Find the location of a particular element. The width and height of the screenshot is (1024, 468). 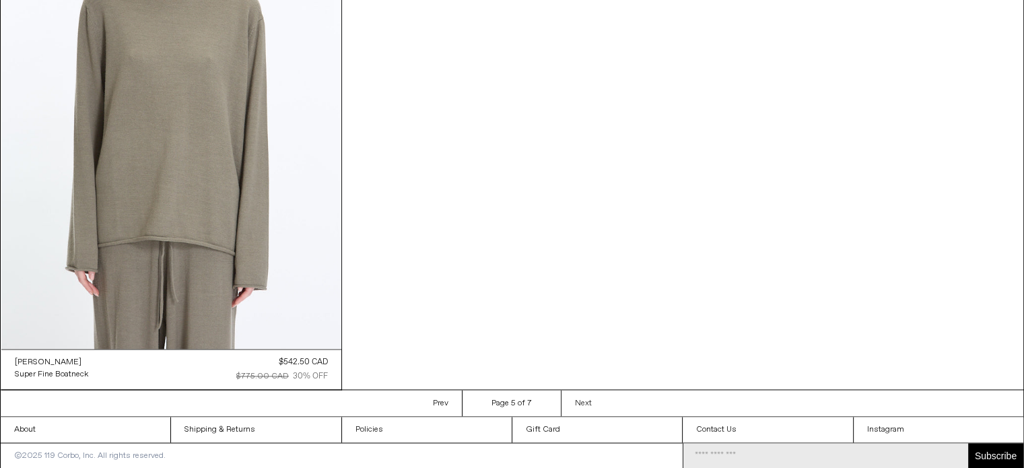

div: $775.00 CAD is located at coordinates (263, 376).